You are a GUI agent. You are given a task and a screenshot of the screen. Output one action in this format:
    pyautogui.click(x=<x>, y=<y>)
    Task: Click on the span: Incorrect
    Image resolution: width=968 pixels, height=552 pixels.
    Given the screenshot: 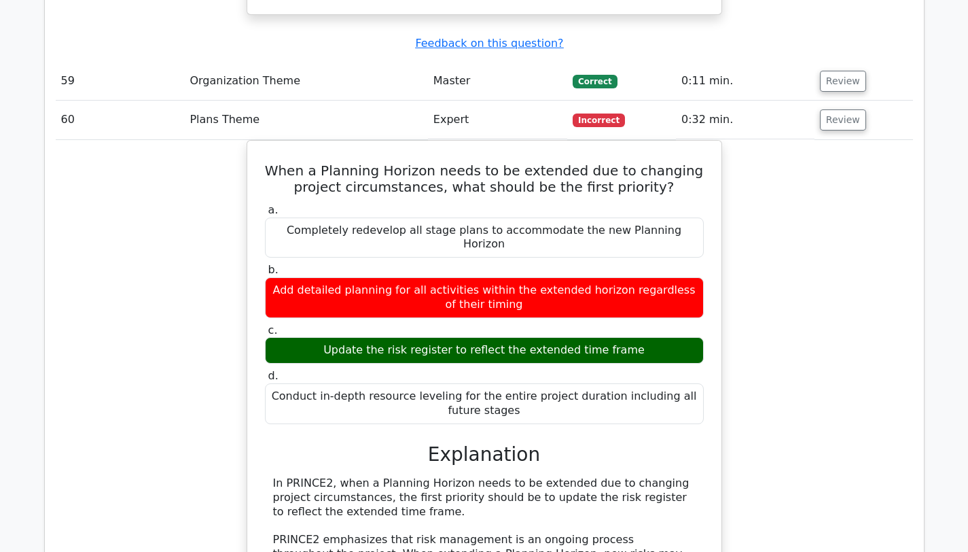 What is the action you would take?
    pyautogui.click(x=599, y=120)
    